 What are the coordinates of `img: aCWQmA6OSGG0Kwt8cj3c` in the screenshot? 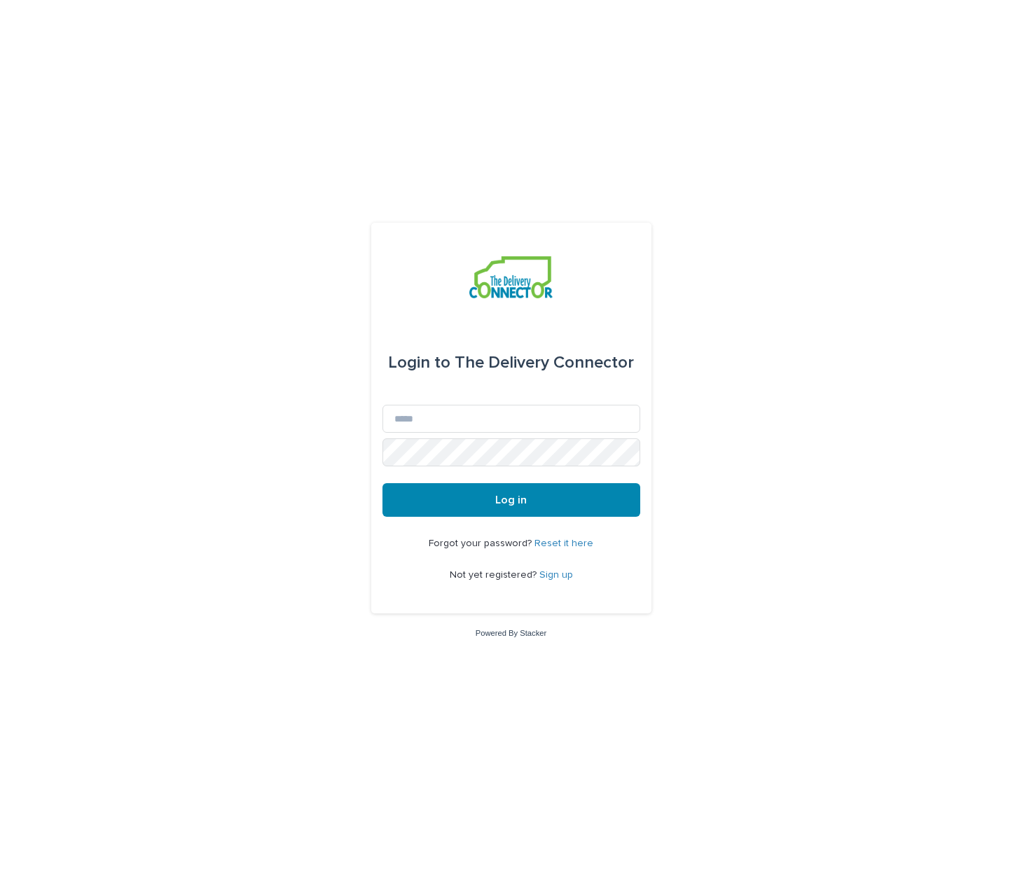 It's located at (511, 277).